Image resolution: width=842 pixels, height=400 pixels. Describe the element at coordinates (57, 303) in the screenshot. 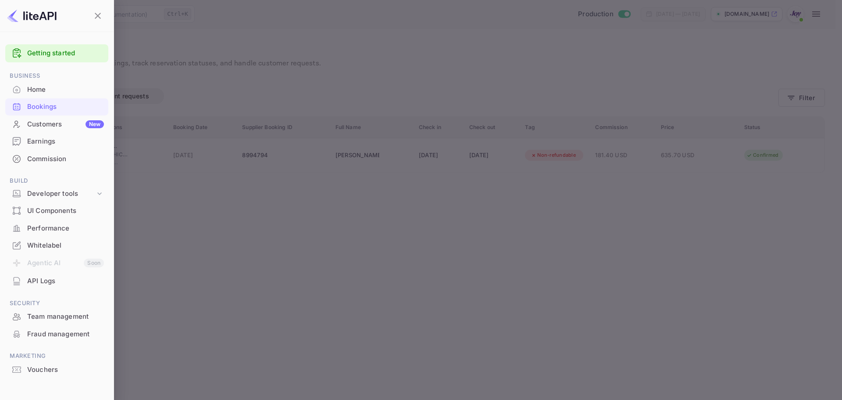

I see `span: Security` at that location.